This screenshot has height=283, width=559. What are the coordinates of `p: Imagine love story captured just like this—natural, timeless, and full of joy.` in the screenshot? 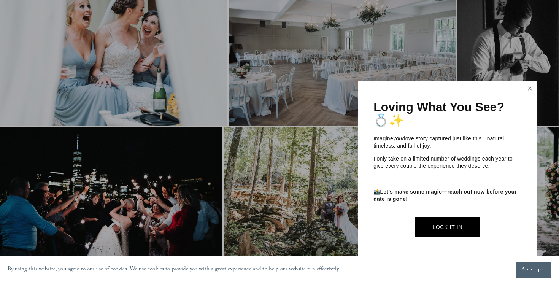 It's located at (447, 142).